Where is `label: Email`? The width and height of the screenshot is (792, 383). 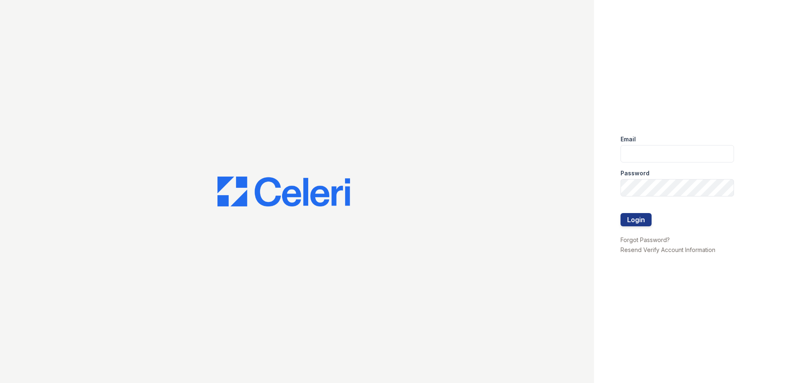
label: Email is located at coordinates (628, 139).